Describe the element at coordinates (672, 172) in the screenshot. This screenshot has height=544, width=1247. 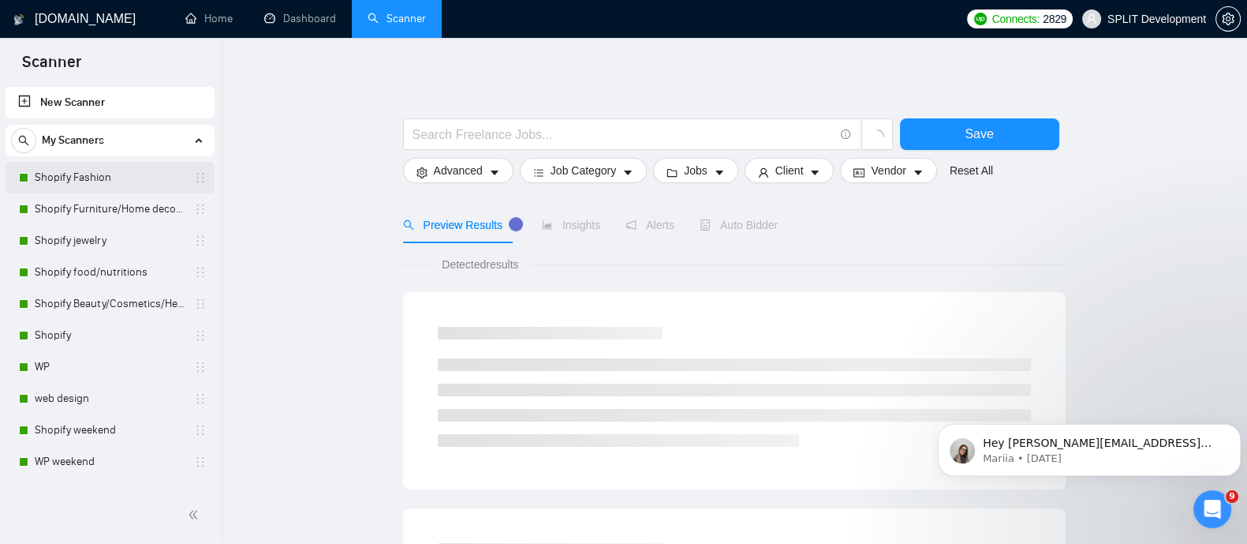
I see `span: folder` at that location.